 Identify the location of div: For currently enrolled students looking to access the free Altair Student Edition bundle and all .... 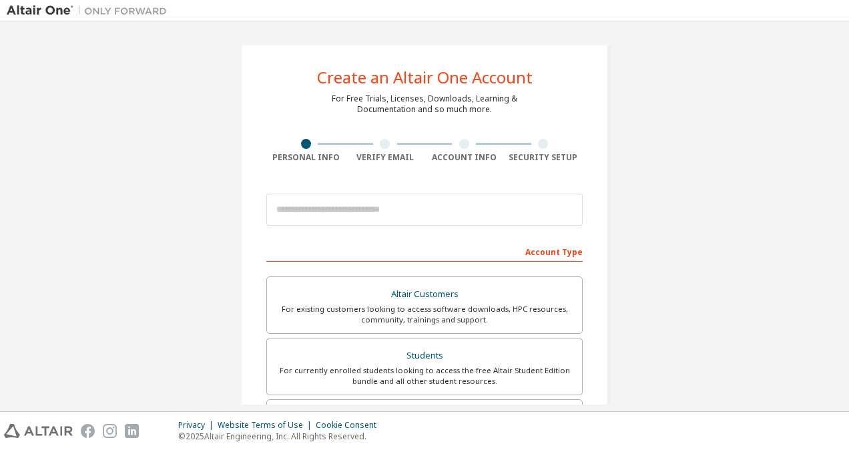
(425, 376).